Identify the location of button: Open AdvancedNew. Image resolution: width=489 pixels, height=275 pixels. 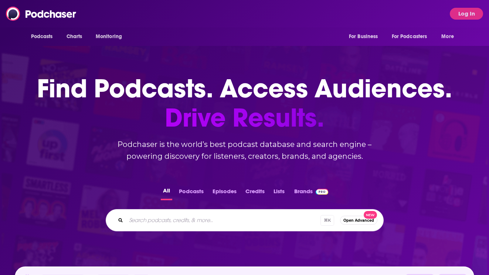
(359, 220).